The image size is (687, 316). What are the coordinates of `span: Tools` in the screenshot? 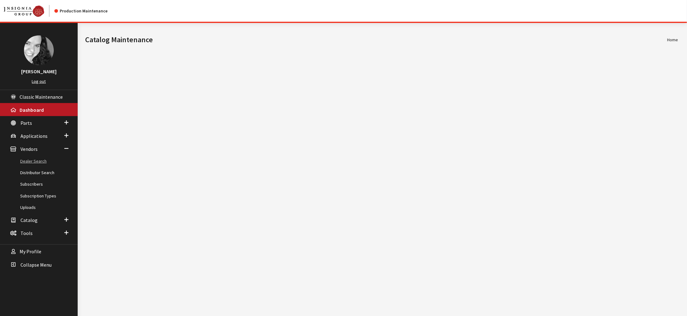 It's located at (26, 233).